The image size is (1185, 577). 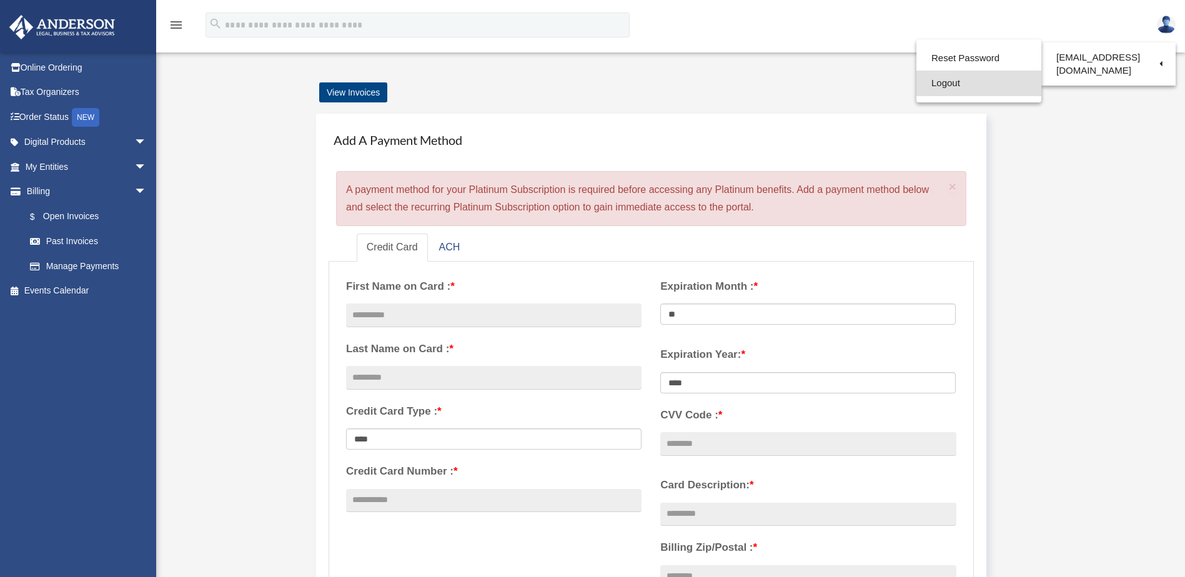 What do you see at coordinates (176, 25) in the screenshot?
I see `i: menu` at bounding box center [176, 25].